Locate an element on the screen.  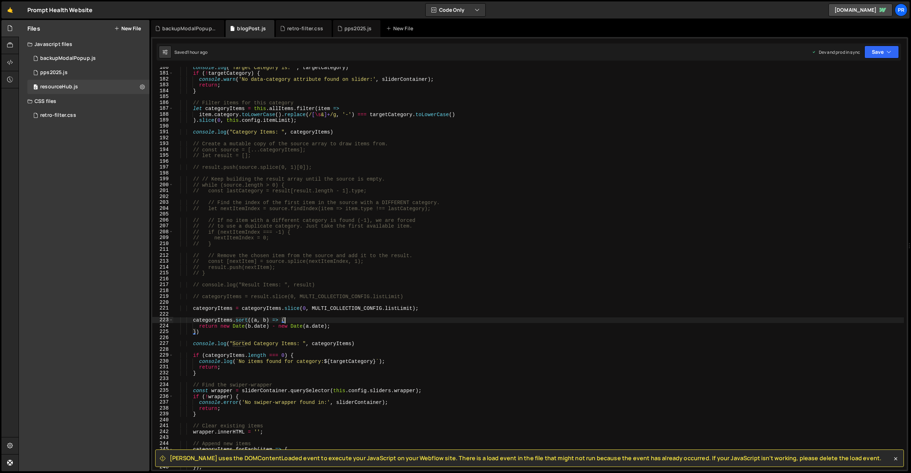
div: 212 is located at coordinates (163, 255).